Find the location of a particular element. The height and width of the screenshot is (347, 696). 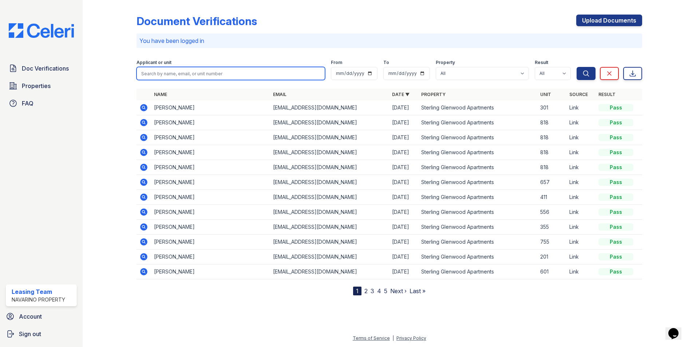

button: Sign out is located at coordinates (41, 334).